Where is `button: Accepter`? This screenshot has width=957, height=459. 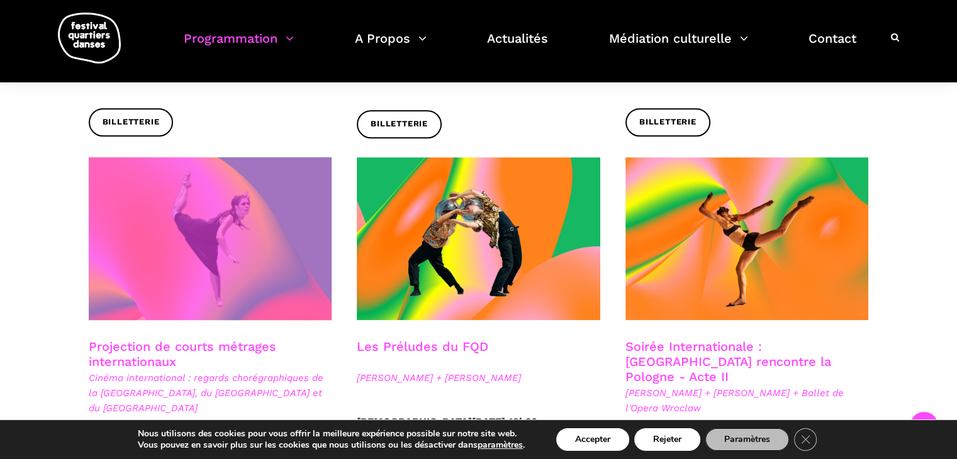
button: Accepter is located at coordinates (593, 440).